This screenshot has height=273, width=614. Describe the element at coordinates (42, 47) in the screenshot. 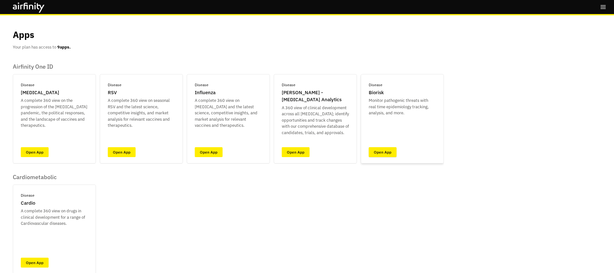

I see `p: Your plan has access to` at that location.